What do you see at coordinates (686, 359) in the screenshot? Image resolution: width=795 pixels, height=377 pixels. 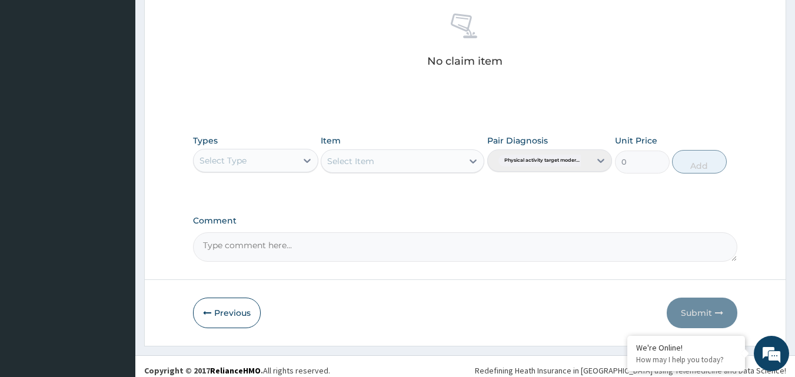 I see `p: How may I help you today?` at bounding box center [686, 359].